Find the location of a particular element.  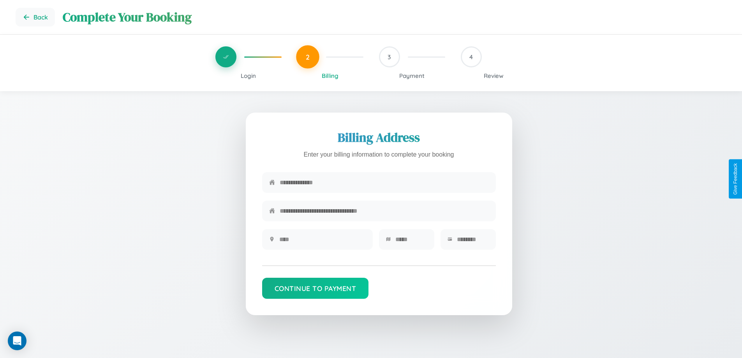

span: Billing is located at coordinates (330, 76).